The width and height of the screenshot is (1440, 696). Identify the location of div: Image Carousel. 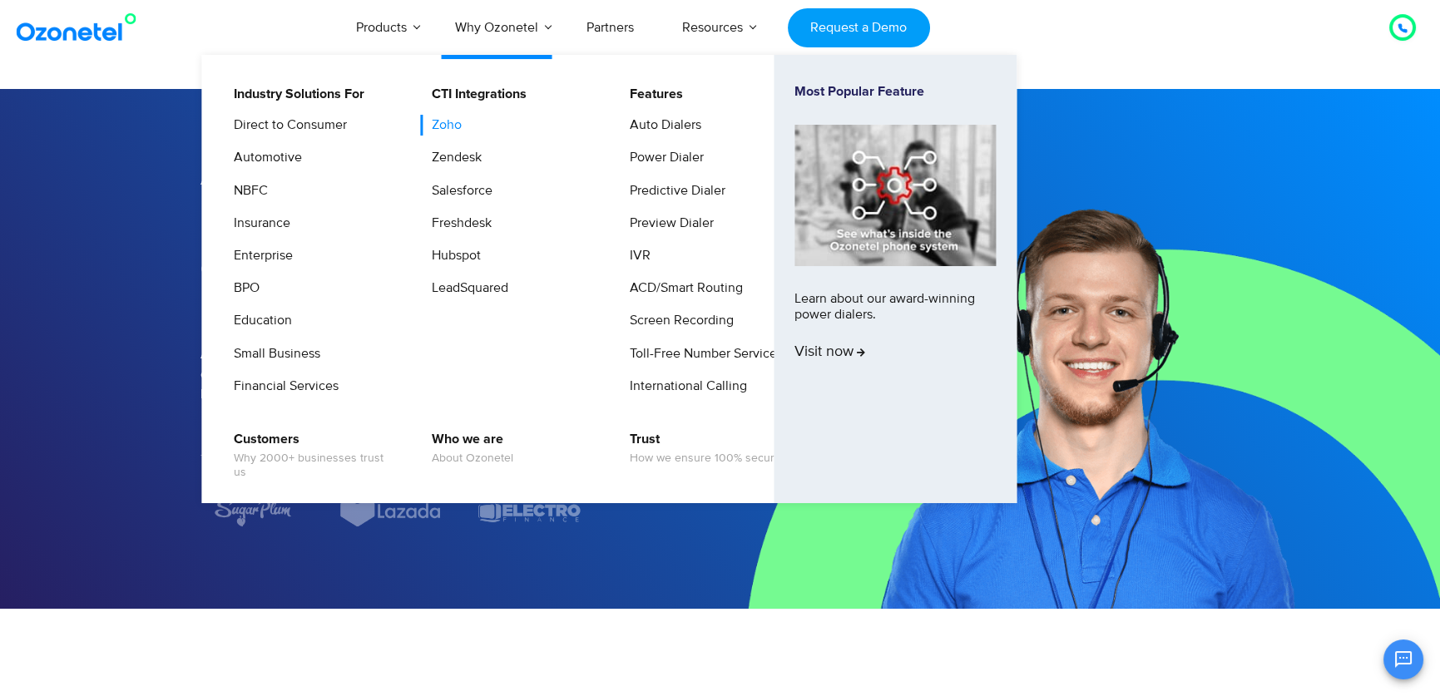
(460, 513).